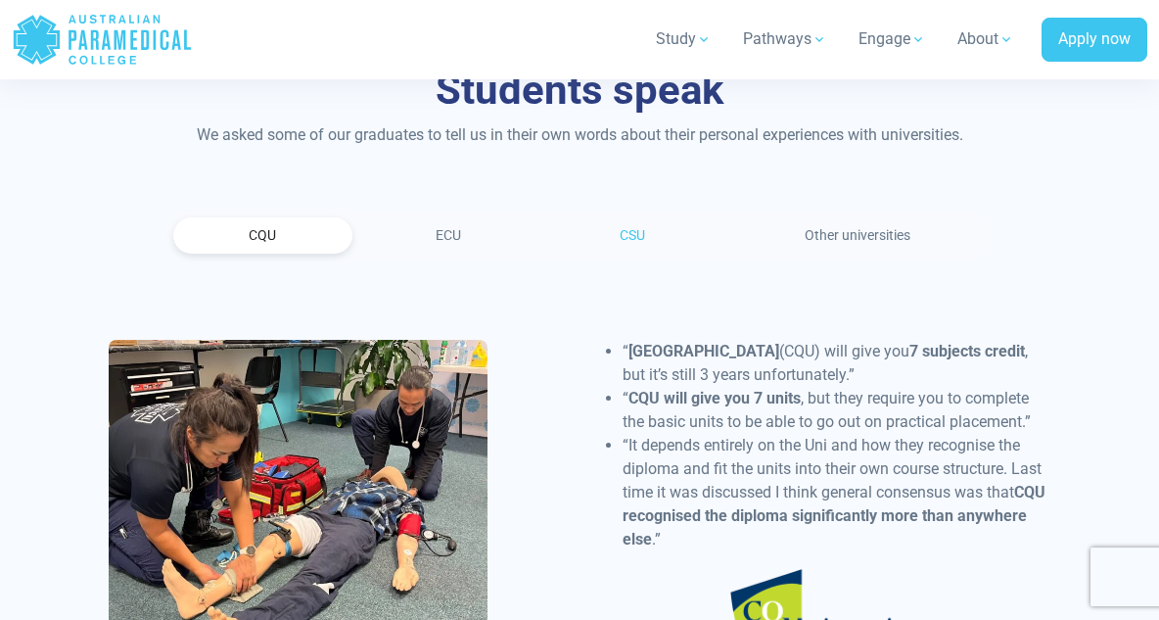 The height and width of the screenshot is (620, 1159). What do you see at coordinates (836, 492) in the screenshot?
I see `li: “It depends entirely on the Uni and how they recognise the diploma and fit the units into their o...` at bounding box center [836, 492].